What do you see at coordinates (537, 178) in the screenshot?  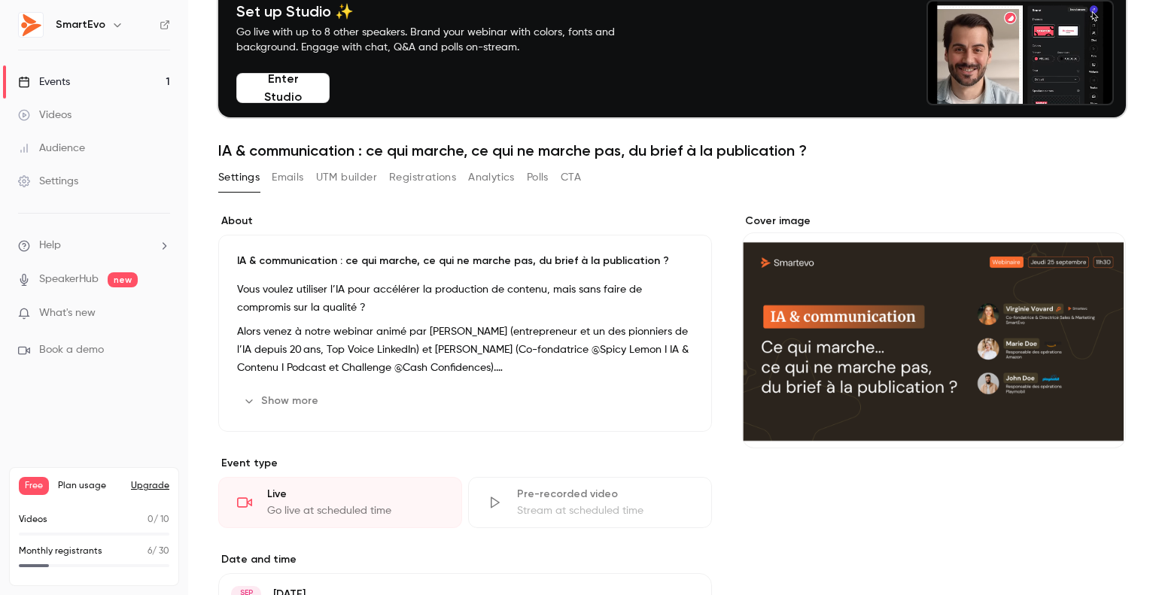 I see `button: Polls` at bounding box center [537, 178].